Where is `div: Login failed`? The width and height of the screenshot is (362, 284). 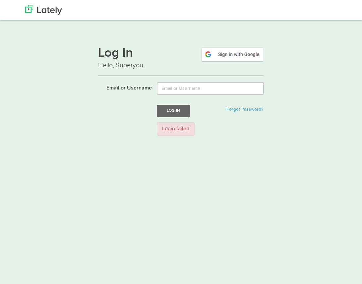 div: Login failed is located at coordinates (176, 129).